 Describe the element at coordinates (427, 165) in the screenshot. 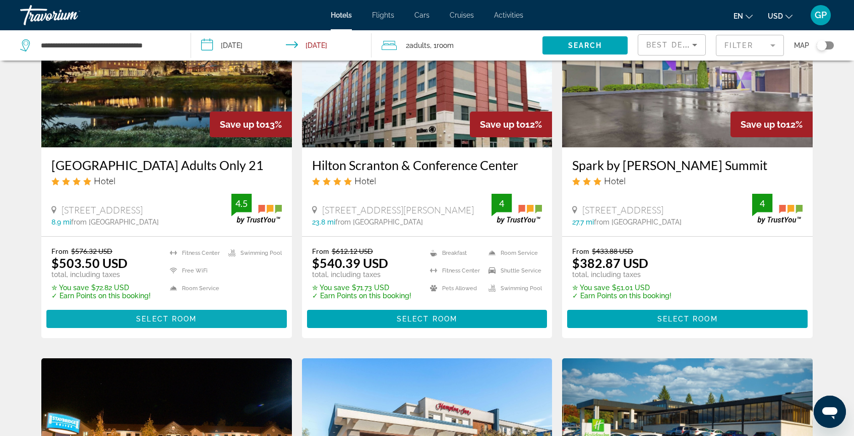

I see `h3: Hilton Scranton & Conference Center` at that location.